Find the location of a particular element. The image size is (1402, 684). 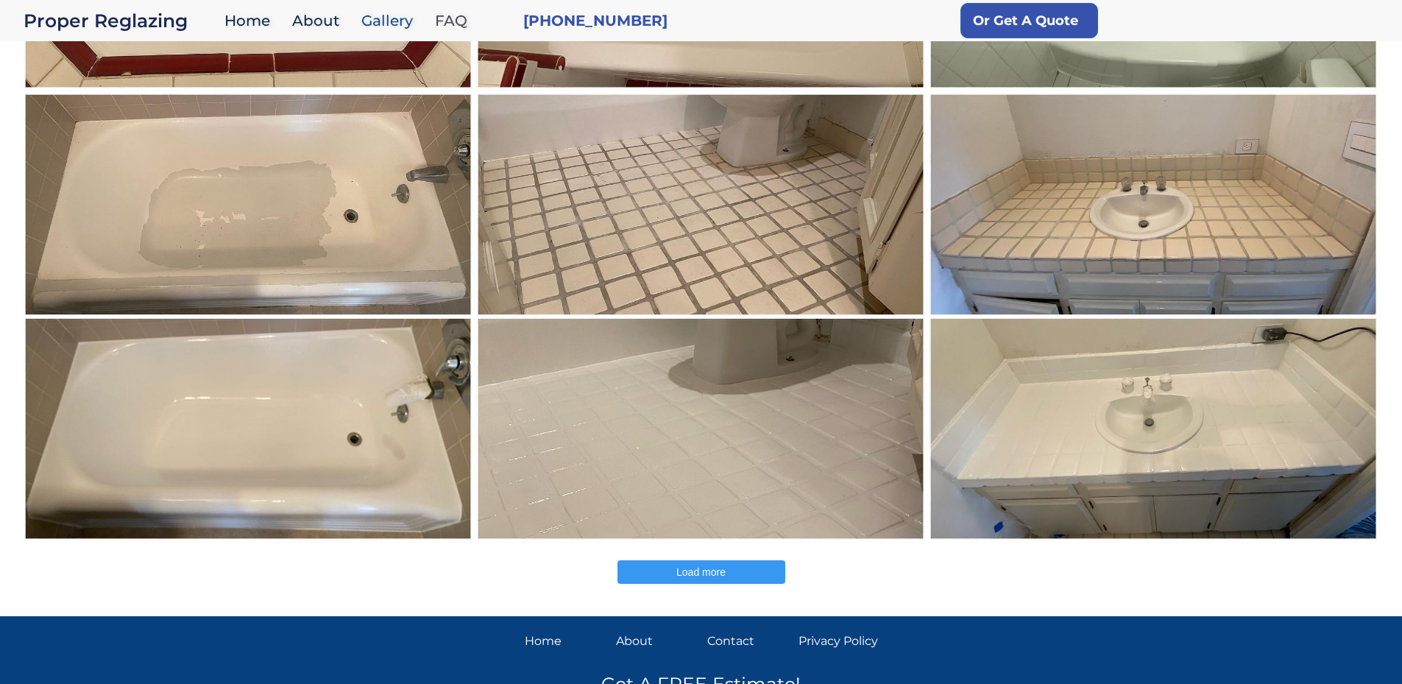

div: Proper Reglazing is located at coordinates (120, 21).